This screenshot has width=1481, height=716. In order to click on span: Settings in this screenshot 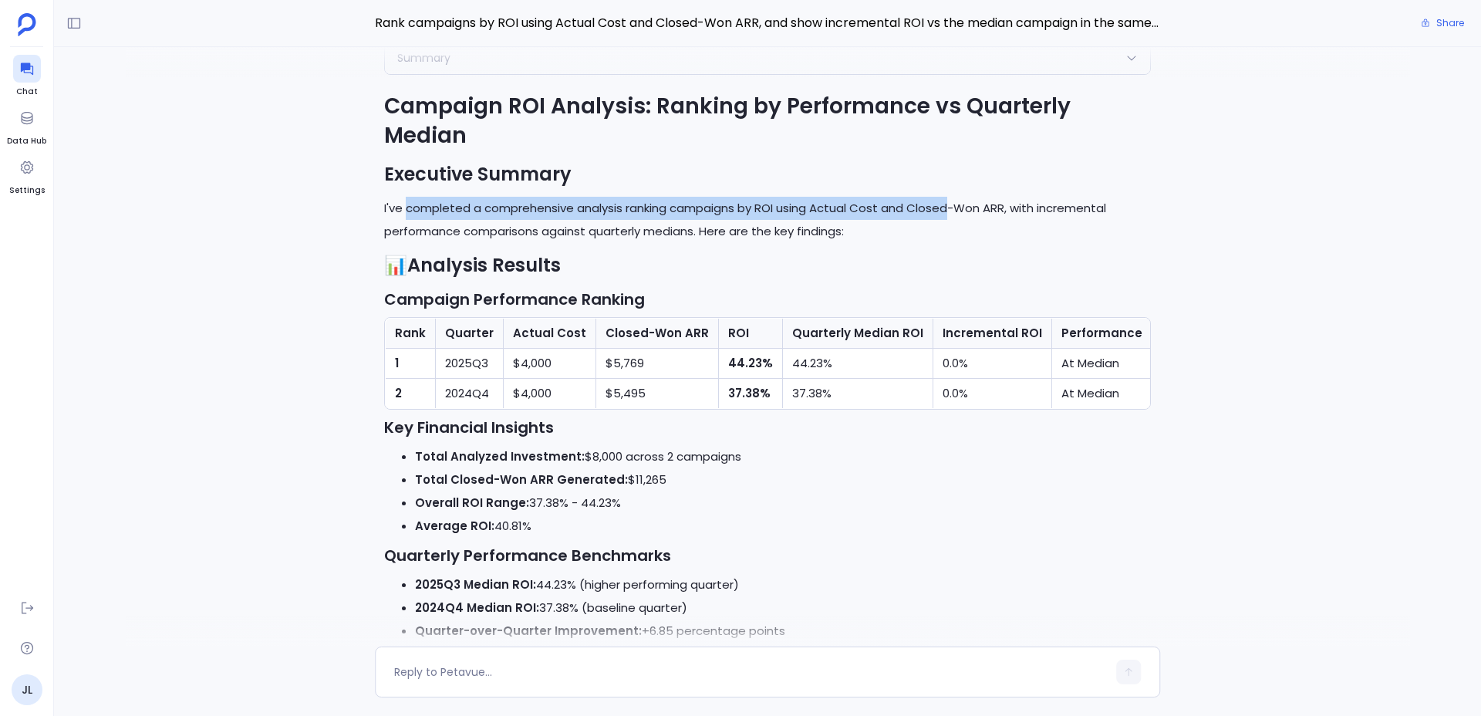, I will do `click(27, 191)`.